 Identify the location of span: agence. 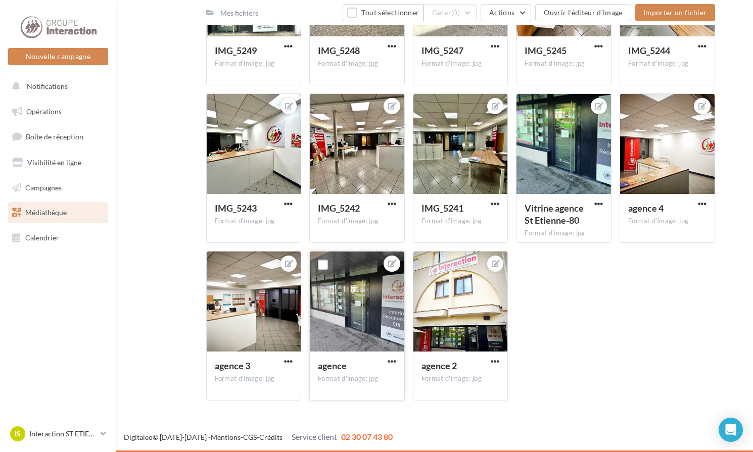
(332, 366).